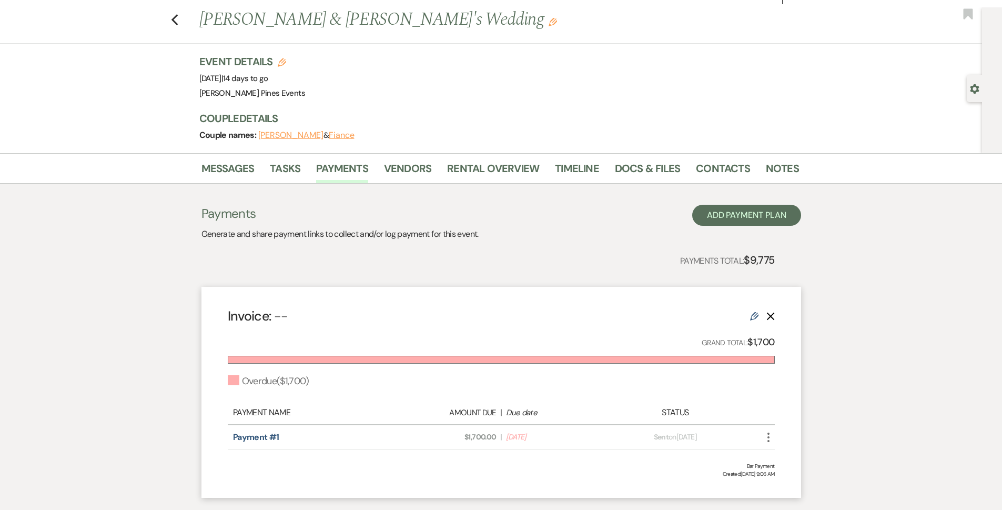 This screenshot has height=510, width=1002. What do you see at coordinates (340, 214) in the screenshot?
I see `h3: Payments` at bounding box center [340, 214].